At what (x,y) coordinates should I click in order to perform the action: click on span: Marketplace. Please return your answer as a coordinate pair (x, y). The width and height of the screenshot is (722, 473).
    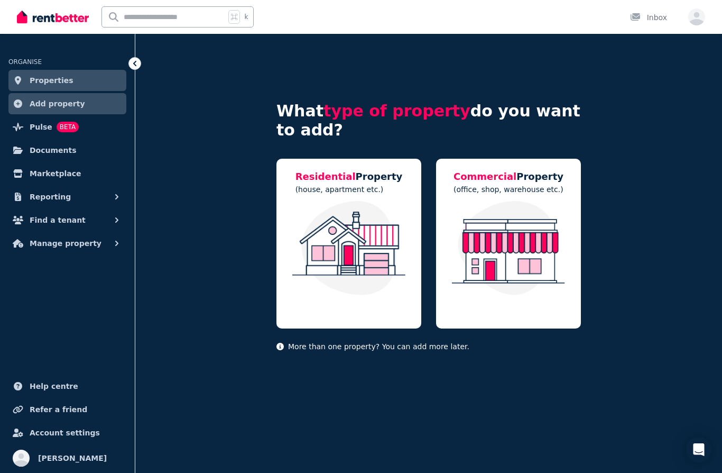
    Looking at the image, I should click on (55, 173).